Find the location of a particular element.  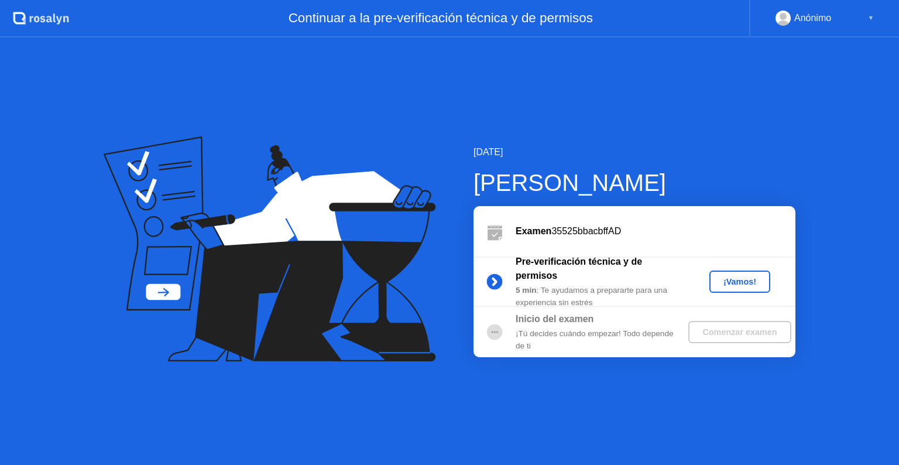

div: ¡Tú decides cuándo empezar! Todo depende de ti is located at coordinates (600, 340).